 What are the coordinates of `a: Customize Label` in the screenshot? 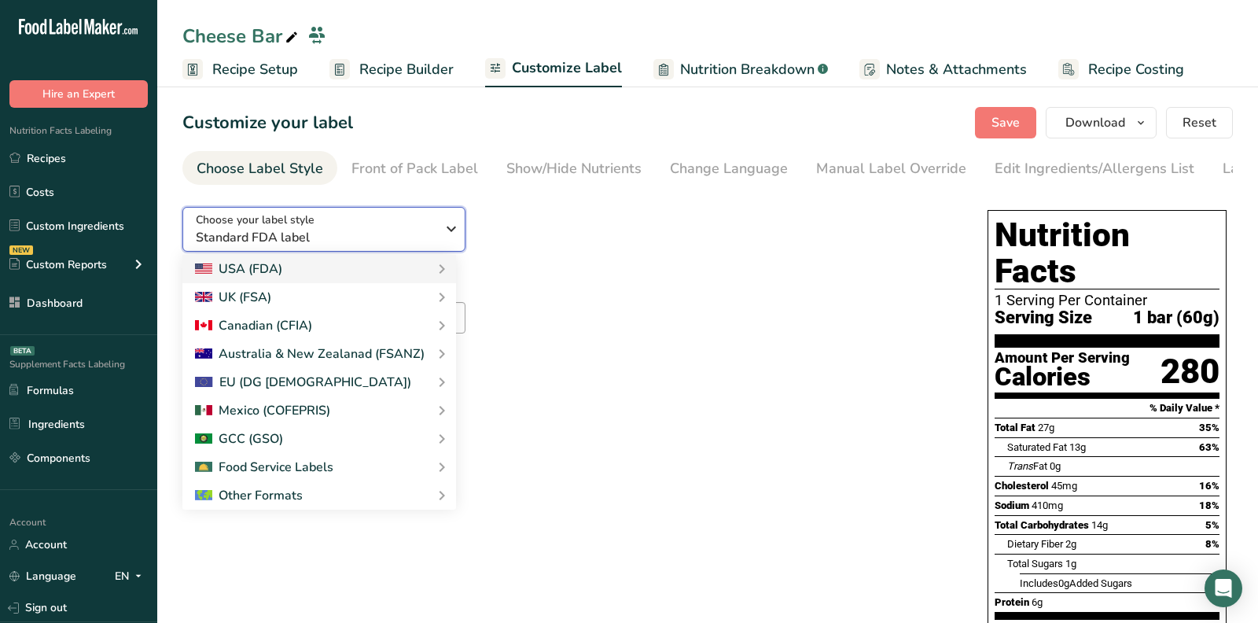 It's located at (554, 69).